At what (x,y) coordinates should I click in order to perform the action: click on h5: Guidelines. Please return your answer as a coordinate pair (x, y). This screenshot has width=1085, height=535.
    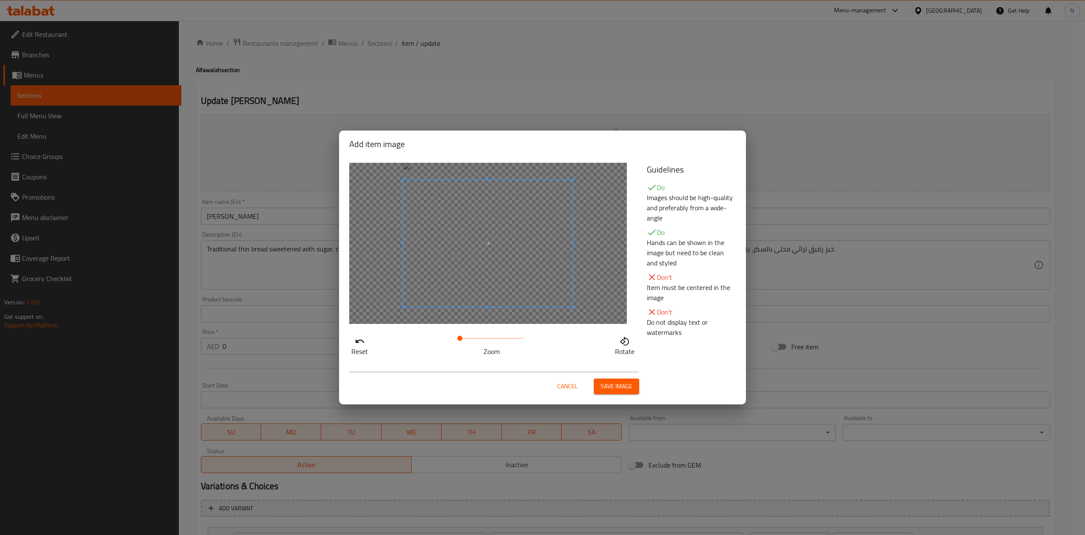
    Looking at the image, I should click on (691, 169).